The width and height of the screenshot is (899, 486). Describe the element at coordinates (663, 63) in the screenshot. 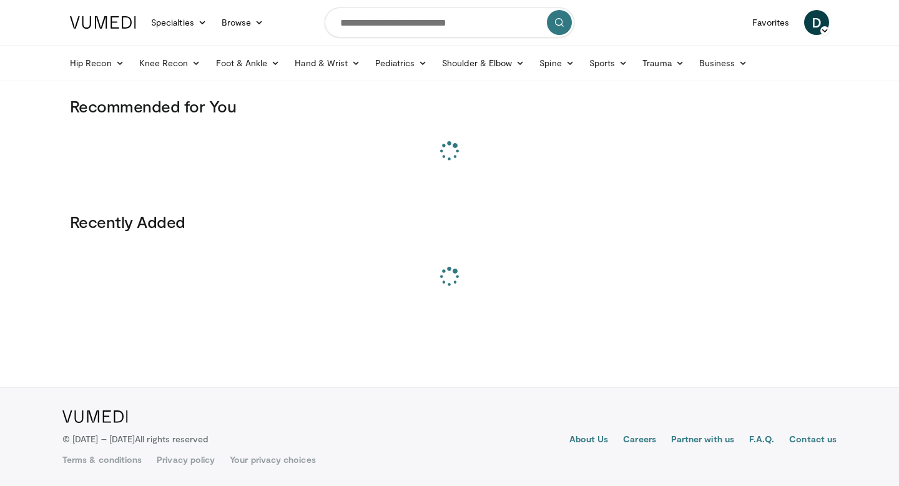

I see `a: Trauma` at that location.